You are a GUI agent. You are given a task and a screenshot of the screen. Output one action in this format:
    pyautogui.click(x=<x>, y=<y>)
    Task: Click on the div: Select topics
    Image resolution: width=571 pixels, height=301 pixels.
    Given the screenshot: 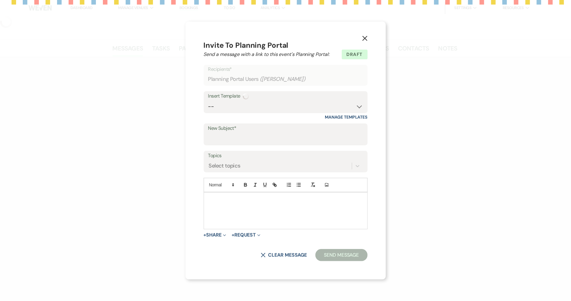 What is the action you would take?
    pyautogui.click(x=225, y=165)
    